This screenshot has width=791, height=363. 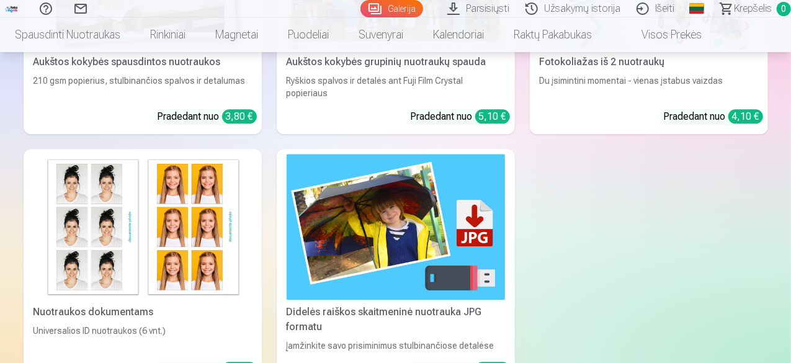 What do you see at coordinates (143, 62) in the screenshot?
I see `div: Aukštos kokybės spausdintos nuotraukos` at bounding box center [143, 62].